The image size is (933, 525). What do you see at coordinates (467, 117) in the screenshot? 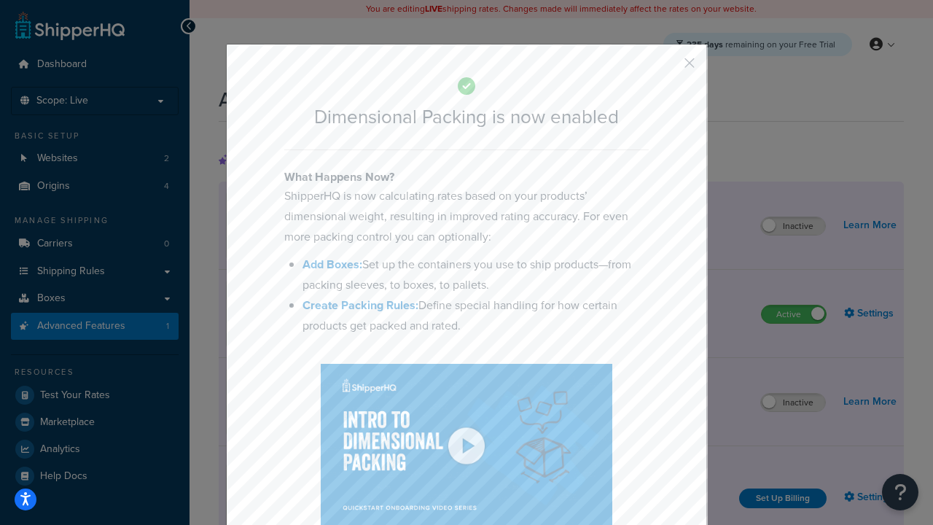
I see `h2: Dimensional Packing is now enabled` at bounding box center [467, 117].